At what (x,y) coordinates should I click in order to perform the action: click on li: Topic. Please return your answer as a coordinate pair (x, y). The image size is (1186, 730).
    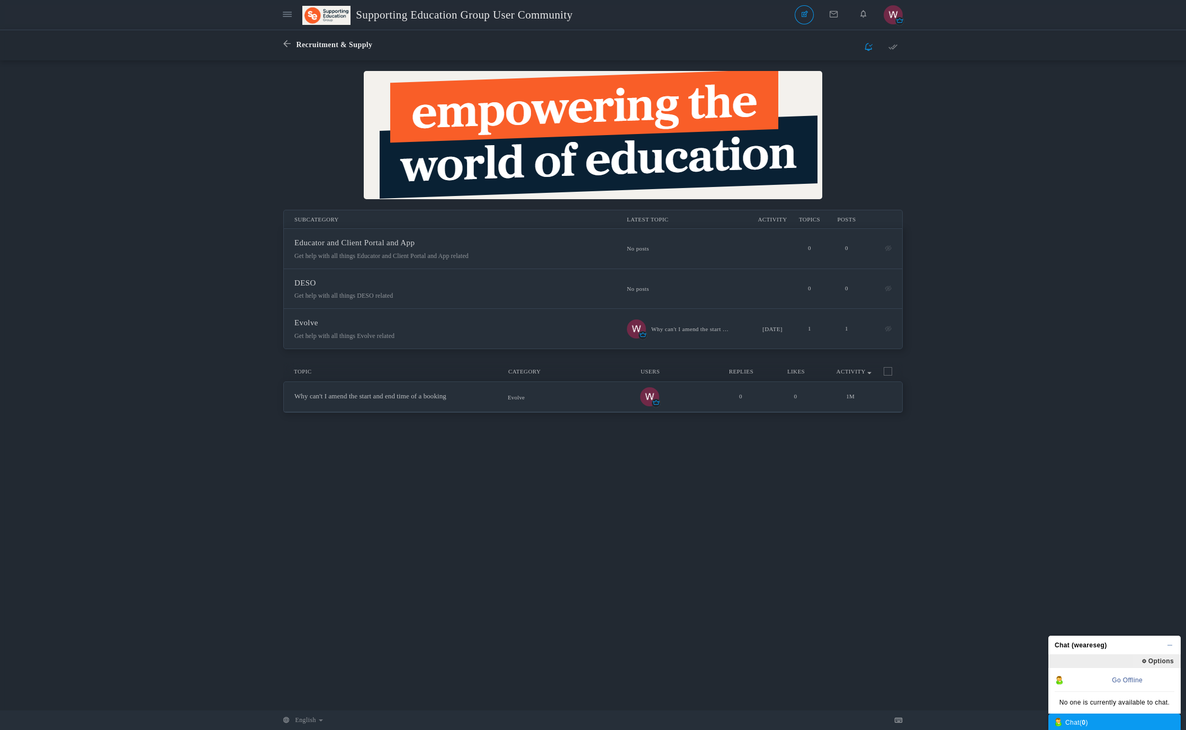
    Looking at the image, I should click on (398, 372).